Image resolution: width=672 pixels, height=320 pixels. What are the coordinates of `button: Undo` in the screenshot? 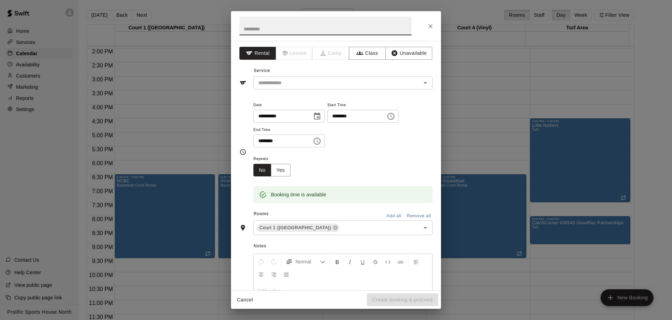 It's located at (261, 262).